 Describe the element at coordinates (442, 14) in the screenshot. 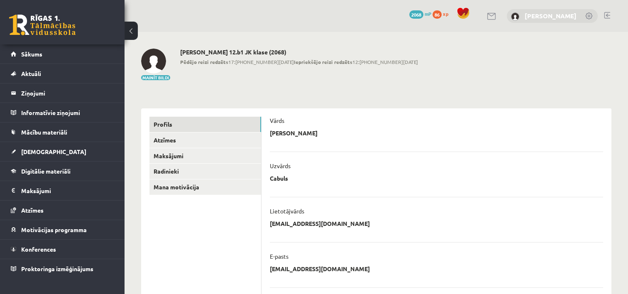

I see `a: 86 xp` at that location.